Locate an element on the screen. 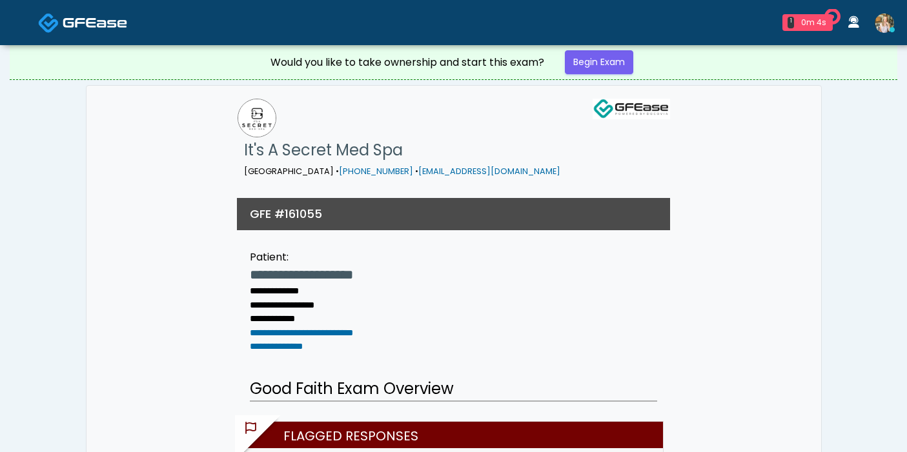  img: GFEase Logo is located at coordinates (631, 109).